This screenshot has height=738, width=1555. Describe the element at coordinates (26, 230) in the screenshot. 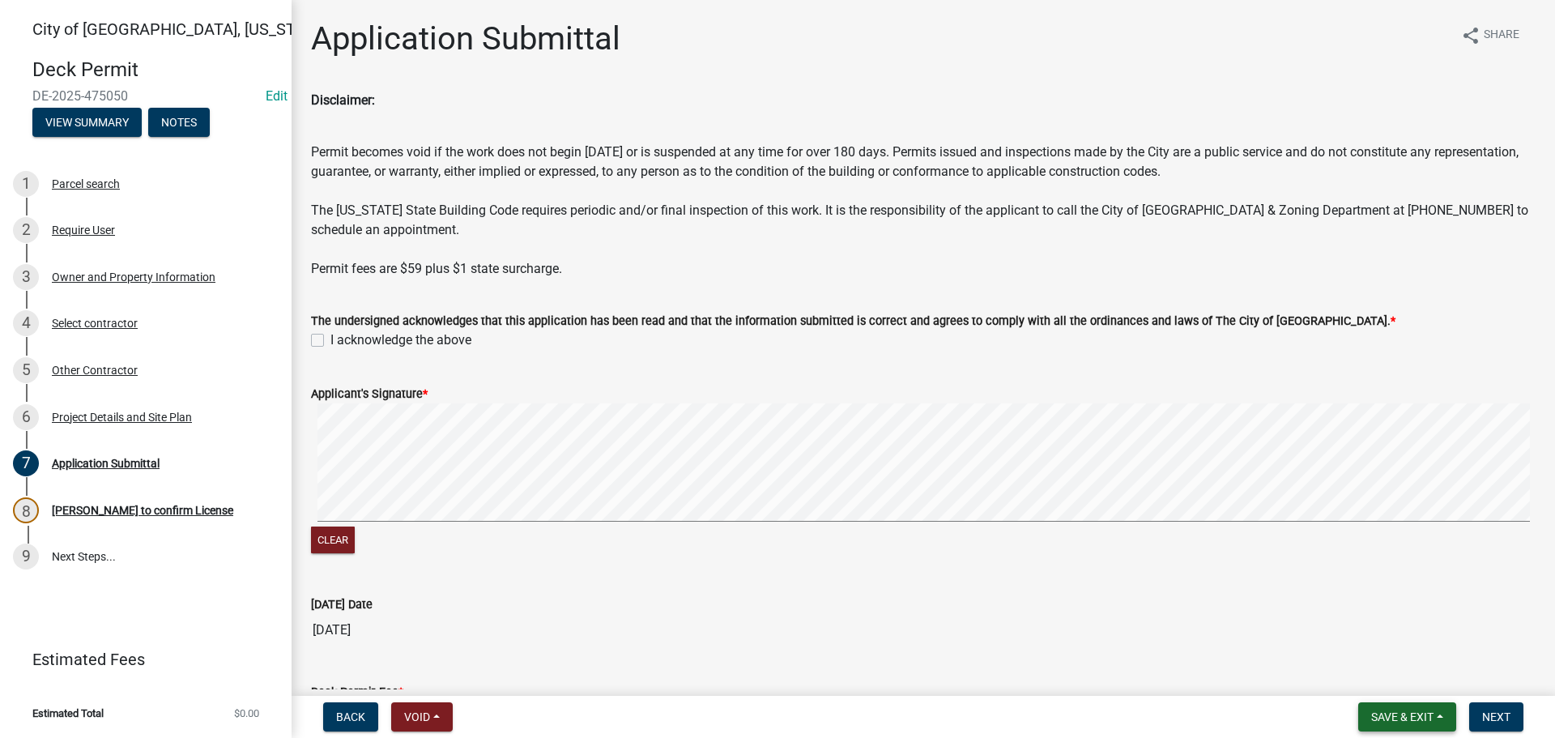

I see `div: 2` at that location.